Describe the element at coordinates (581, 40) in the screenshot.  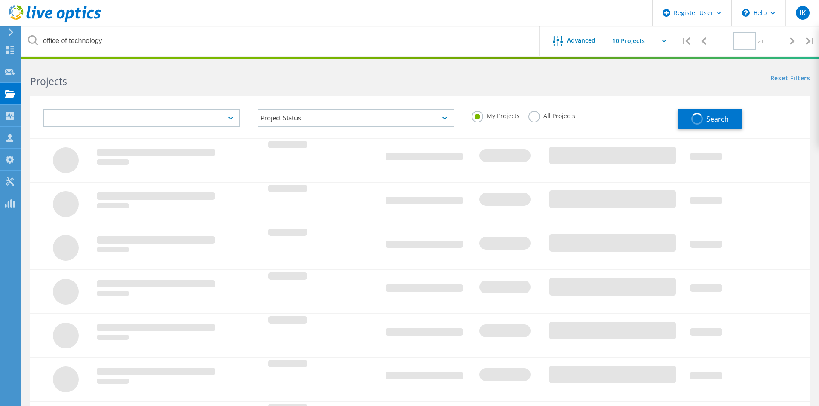
I see `span: Advanced` at that location.